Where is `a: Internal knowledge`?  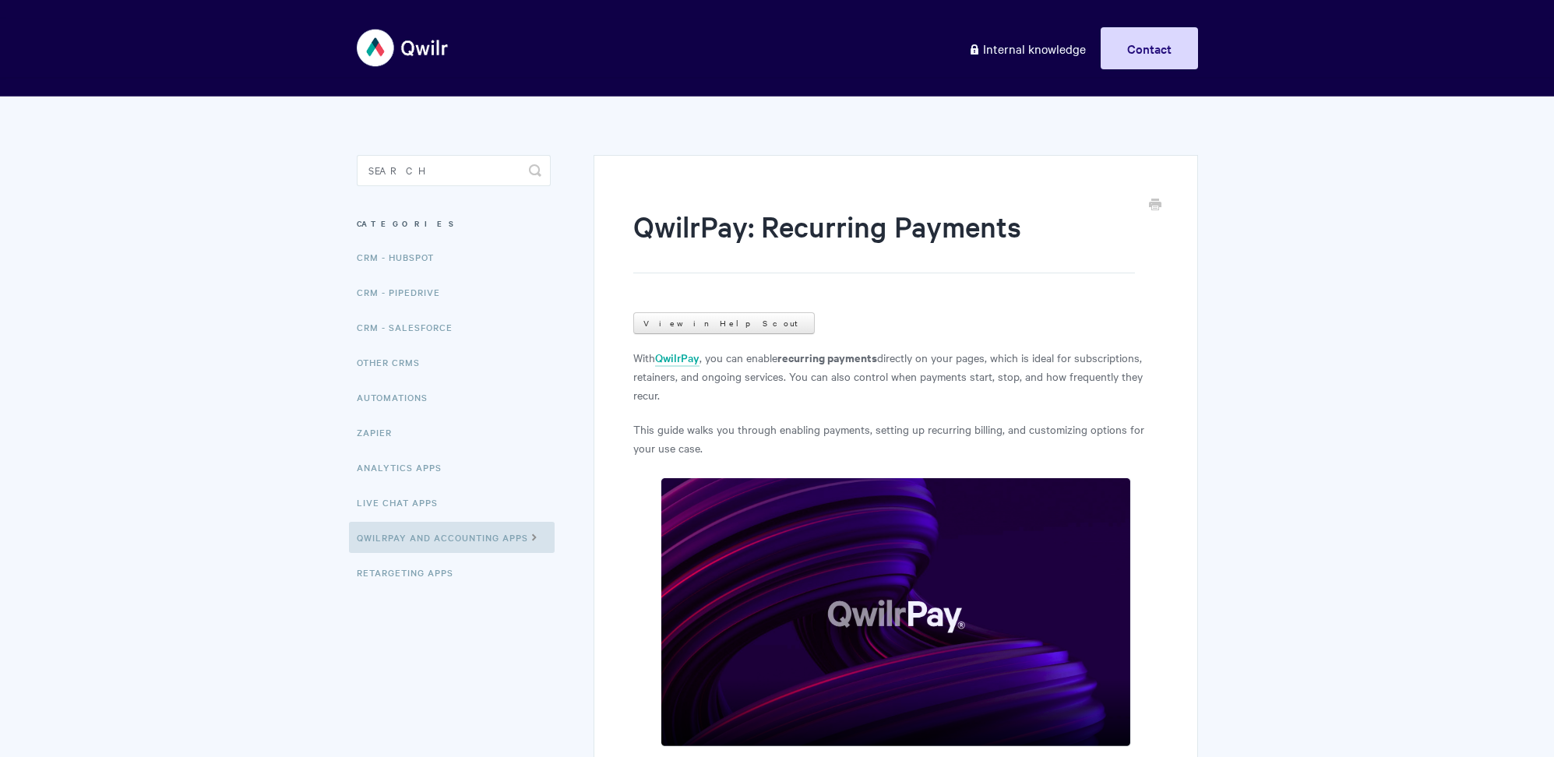 a: Internal knowledge is located at coordinates (1026, 48).